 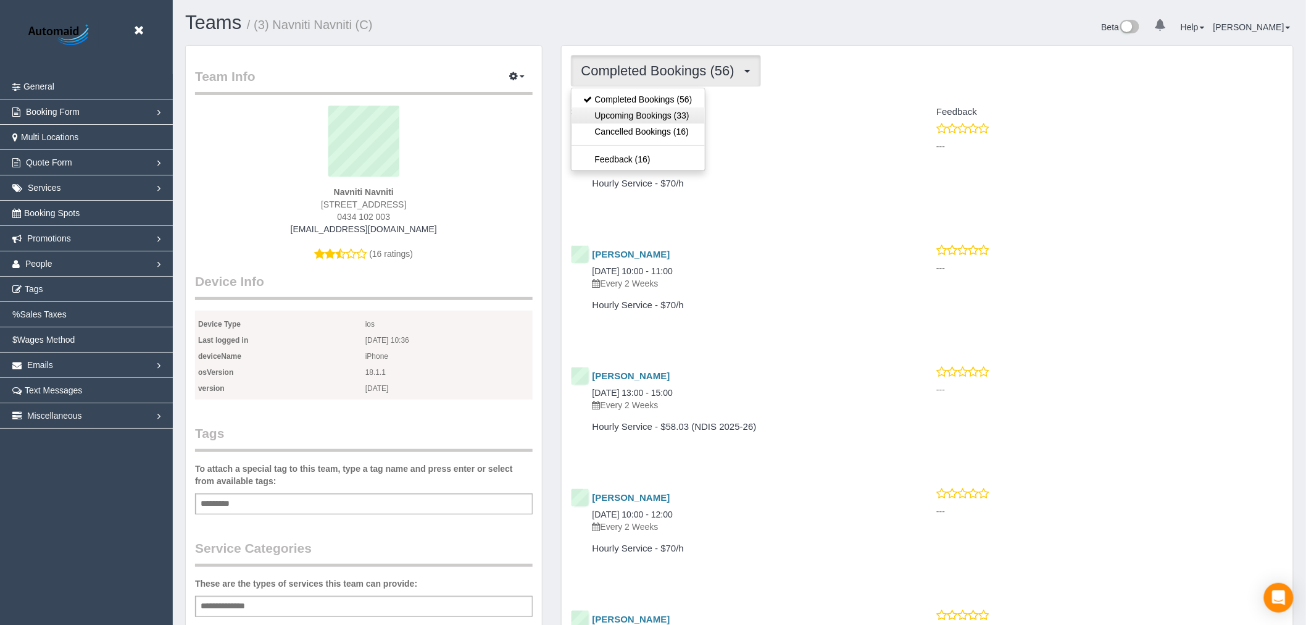 What do you see at coordinates (52, 112) in the screenshot?
I see `span: Booking Form` at bounding box center [52, 112].